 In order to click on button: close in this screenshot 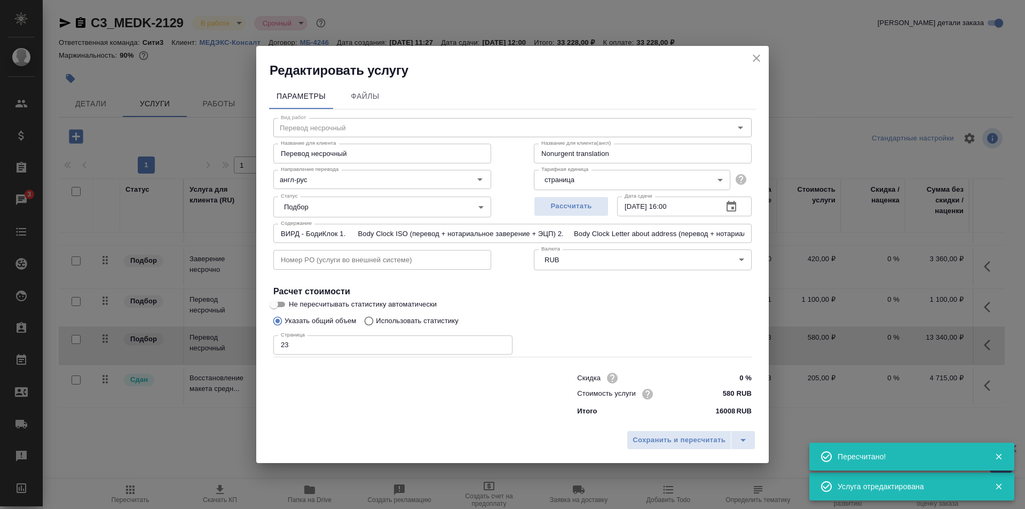, I will do `click(757, 58)`.